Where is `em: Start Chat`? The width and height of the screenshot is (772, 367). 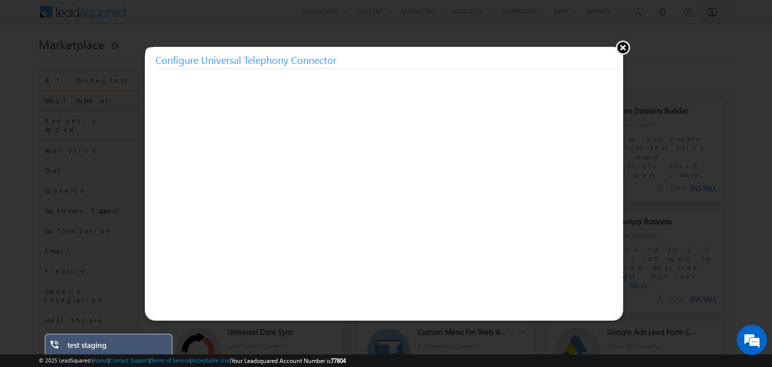
em: Start Chat is located at coordinates (159, 295).